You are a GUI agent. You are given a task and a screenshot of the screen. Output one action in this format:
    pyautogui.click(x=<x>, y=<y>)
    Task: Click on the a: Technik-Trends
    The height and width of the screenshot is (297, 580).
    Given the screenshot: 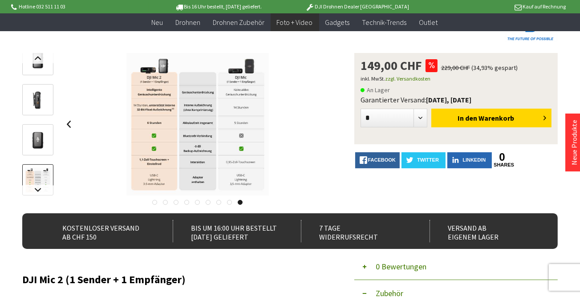 What is the action you would take?
    pyautogui.click(x=385, y=22)
    